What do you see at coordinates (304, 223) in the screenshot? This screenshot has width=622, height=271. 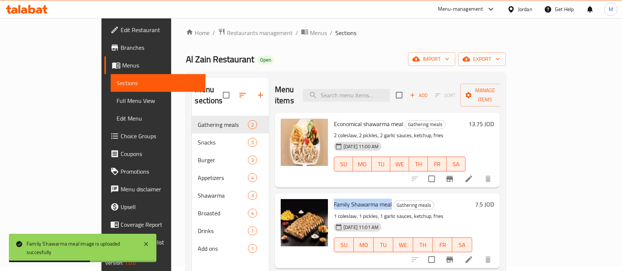 I see `img: Family Shawarma meal` at bounding box center [304, 223].